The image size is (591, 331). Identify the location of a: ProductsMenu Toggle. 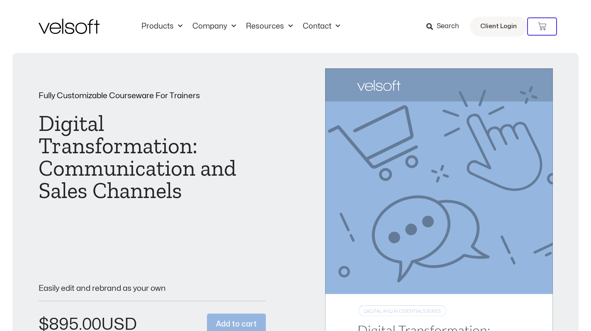
(162, 27).